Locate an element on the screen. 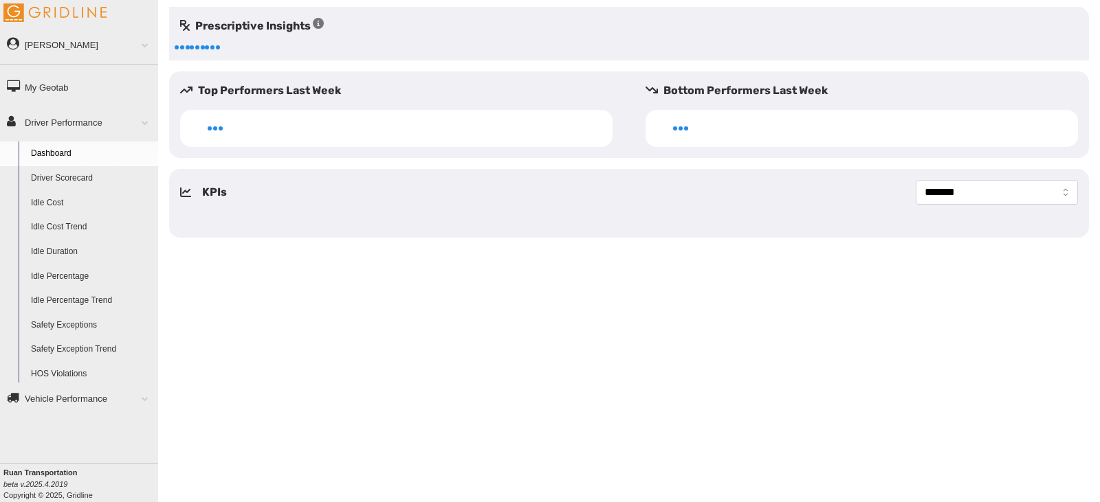 The width and height of the screenshot is (1100, 502). h5: Prescriptive Insights is located at coordinates (252, 26).